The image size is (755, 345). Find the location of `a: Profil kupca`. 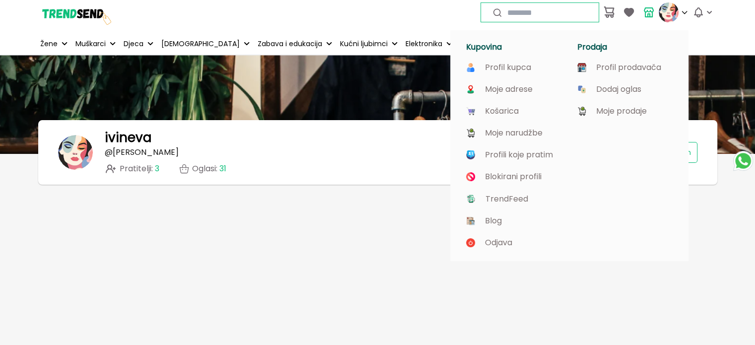

a: Profil kupca is located at coordinates (514, 67).